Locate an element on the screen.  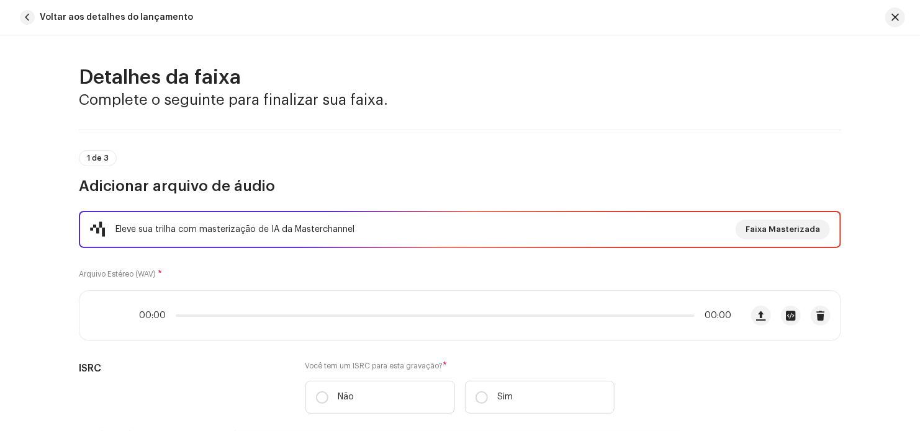
label: Você tem um ISRC para esta gravação? is located at coordinates (460, 366).